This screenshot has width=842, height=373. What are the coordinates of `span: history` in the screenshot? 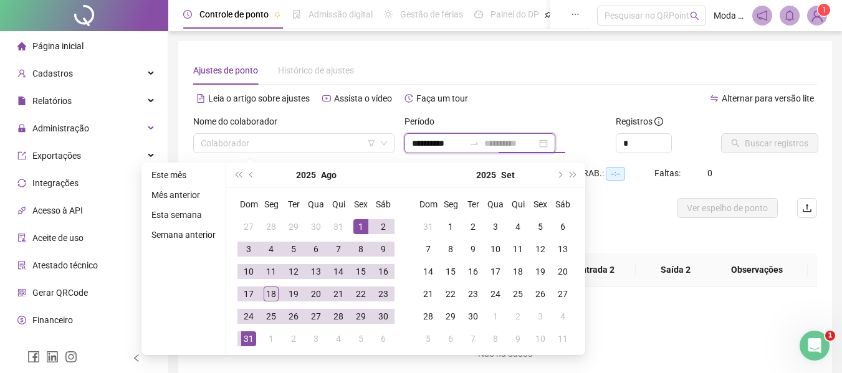 It's located at (409, 99).